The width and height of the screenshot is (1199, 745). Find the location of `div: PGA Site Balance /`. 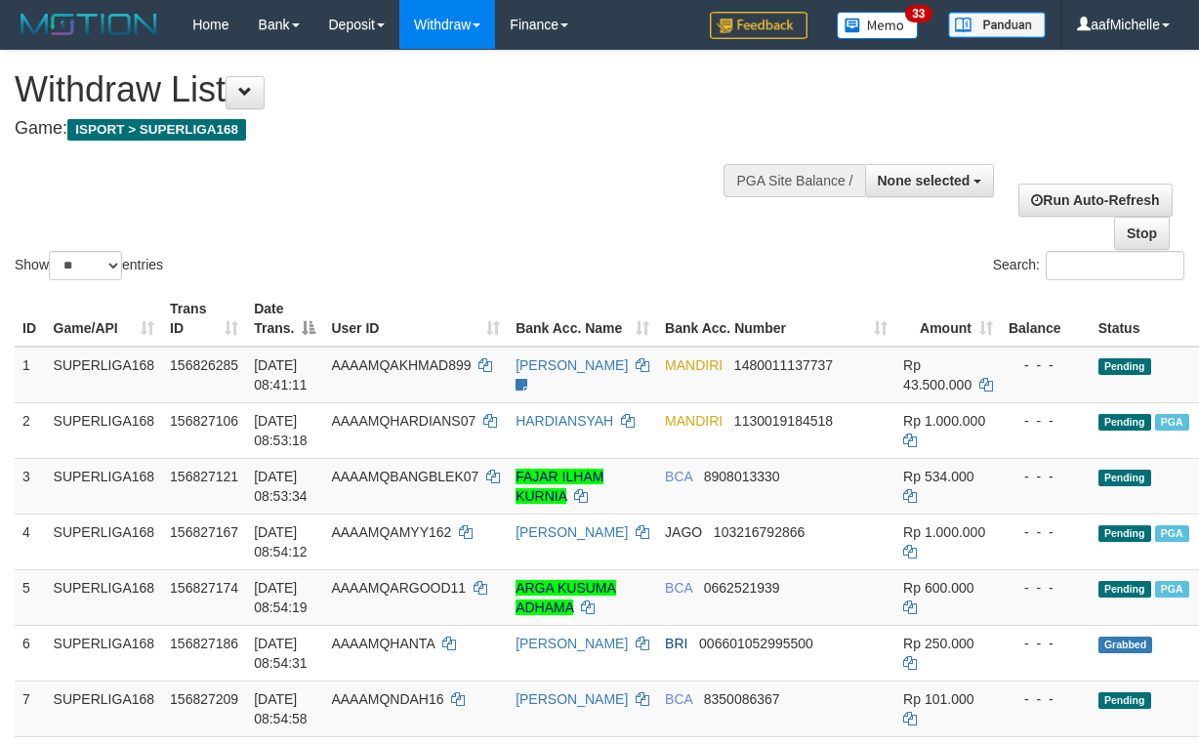

div: PGA Site Balance / is located at coordinates (794, 181).